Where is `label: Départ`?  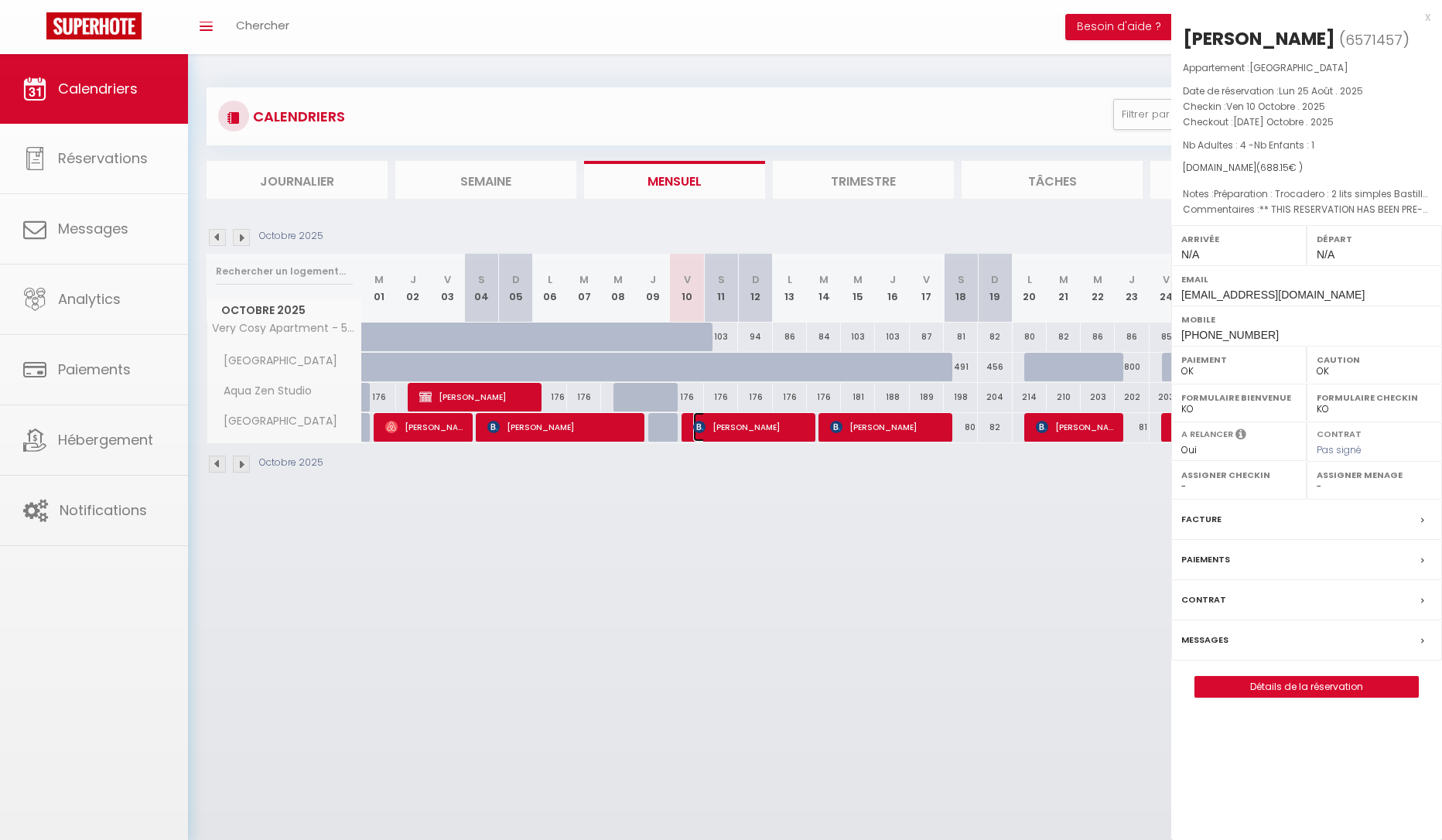 label: Départ is located at coordinates (1374, 239).